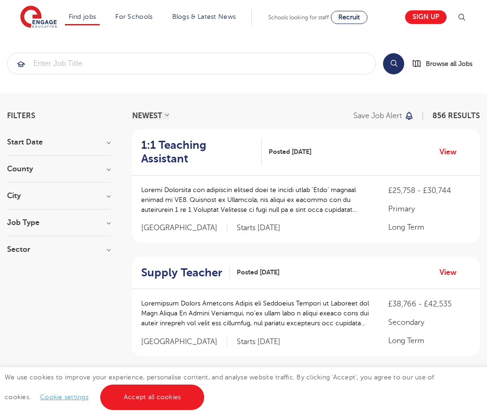 The width and height of the screenshot is (487, 418). What do you see at coordinates (429, 209) in the screenshot?
I see `p: Primary` at bounding box center [429, 209].